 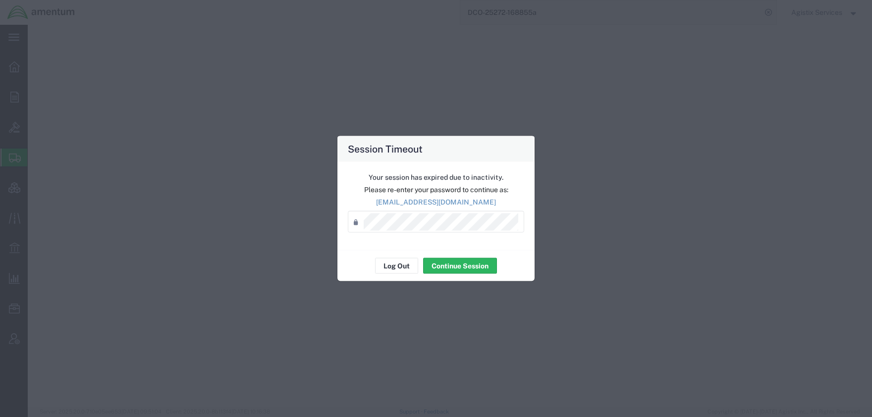 I want to click on p: Your session has expired due to inactivity., so click(x=436, y=177).